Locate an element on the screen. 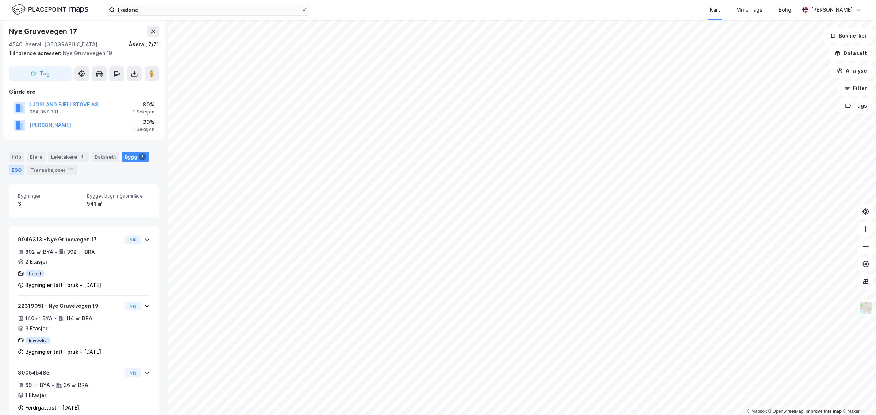 This screenshot has height=415, width=876. div: 802 ㎡ BYA is located at coordinates (39, 252).